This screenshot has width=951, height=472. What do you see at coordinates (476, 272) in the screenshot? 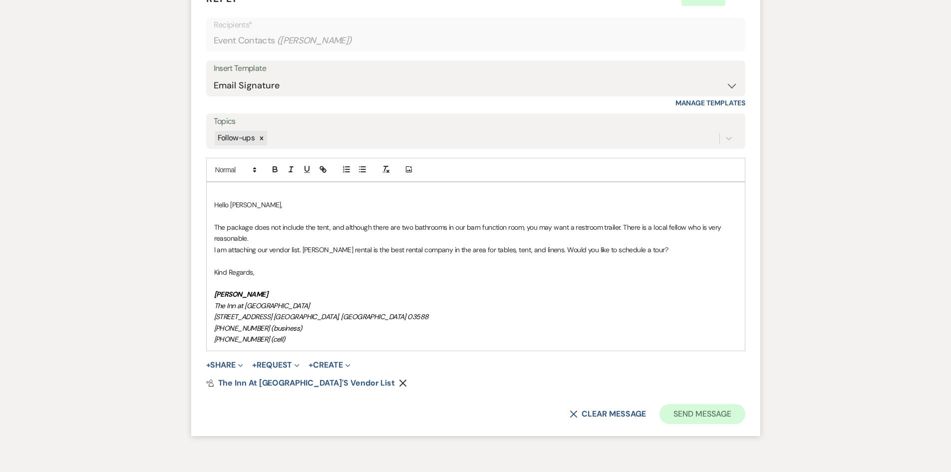
I see `p: Kind Regards,` at bounding box center [476, 272].